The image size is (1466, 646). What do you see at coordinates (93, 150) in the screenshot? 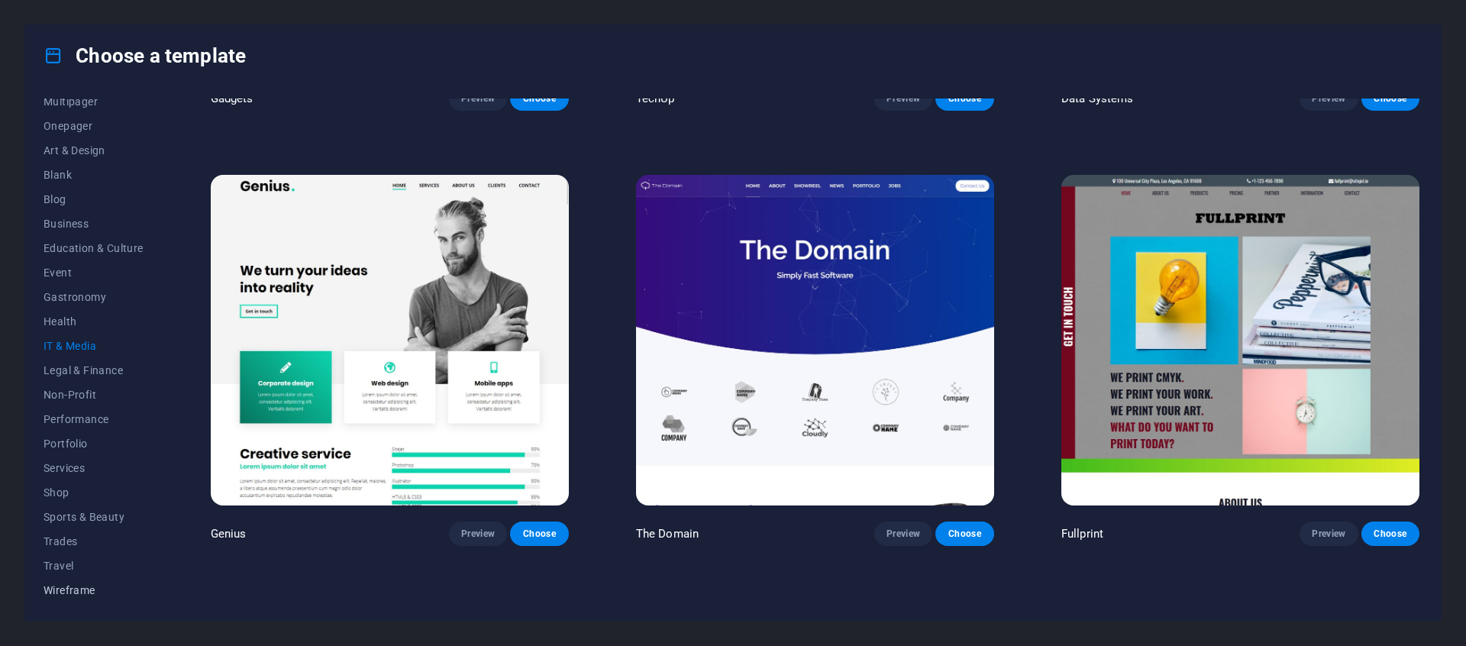
I see `button: Art & Design` at bounding box center [93, 150].